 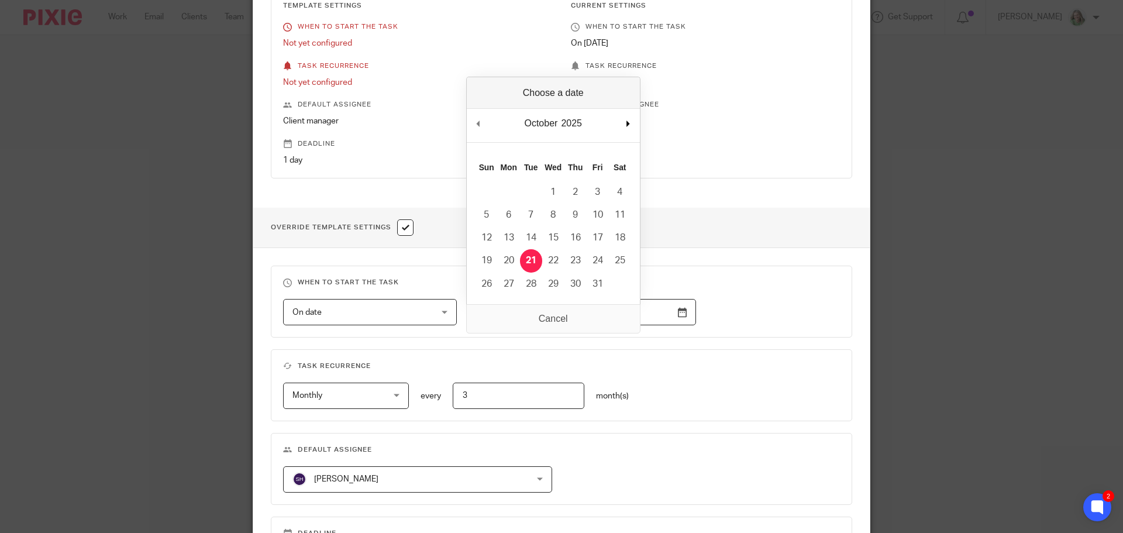 What do you see at coordinates (307, 312) in the screenshot?
I see `span: On date` at bounding box center [307, 312].